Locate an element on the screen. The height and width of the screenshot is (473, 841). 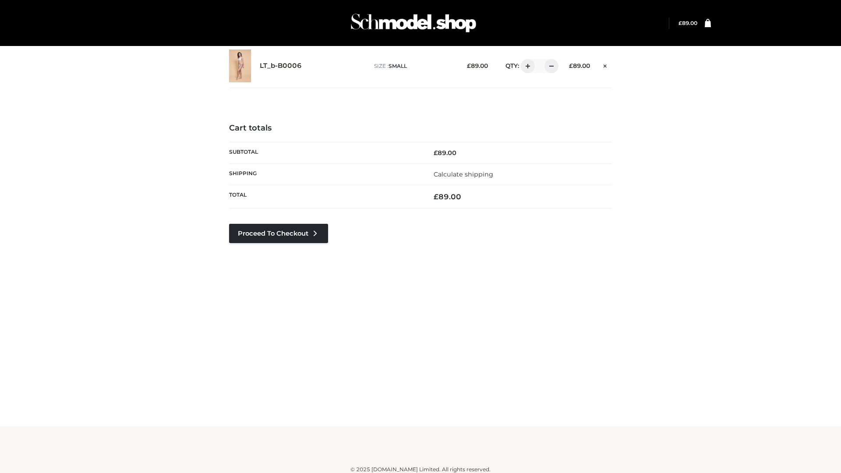
p: size : is located at coordinates (414, 66).